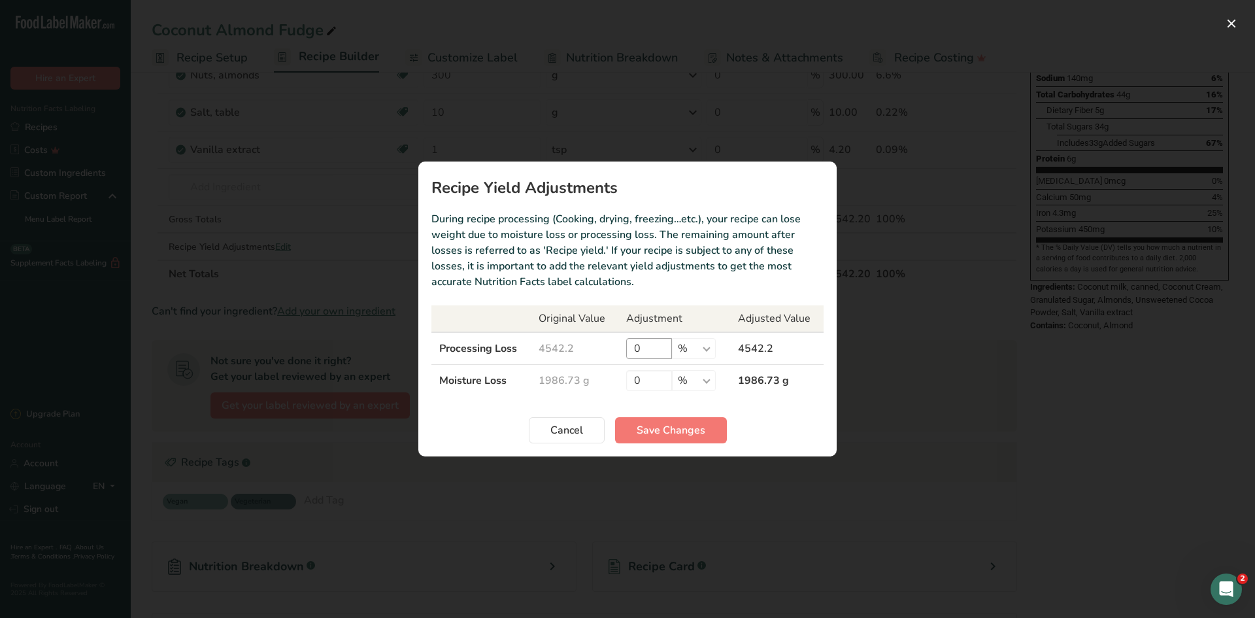  Describe the element at coordinates (674, 318) in the screenshot. I see `th: Adjustment` at that location.